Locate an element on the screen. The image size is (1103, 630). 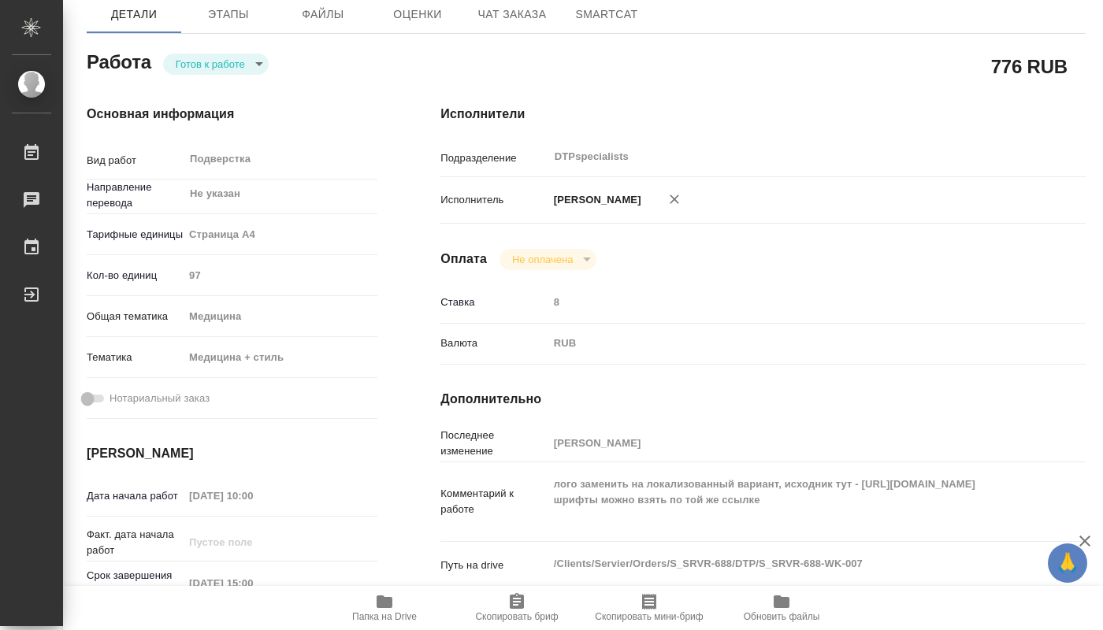
p: Последнее изменение is located at coordinates (494, 444).